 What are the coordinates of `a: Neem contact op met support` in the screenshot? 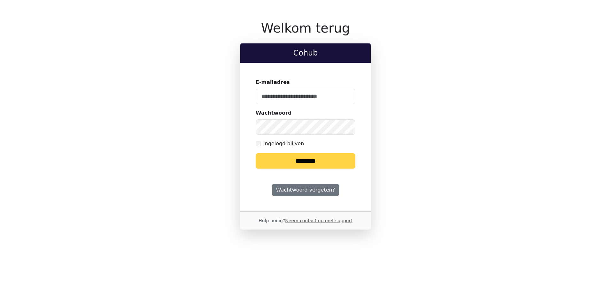 It's located at (319, 221).